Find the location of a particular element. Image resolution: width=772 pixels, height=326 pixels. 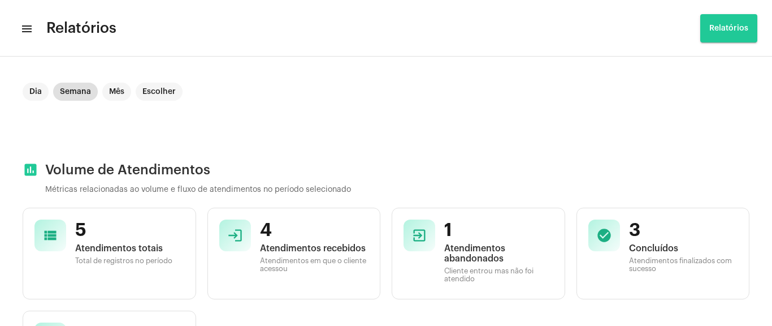

span: 1 is located at coordinates (499, 230).